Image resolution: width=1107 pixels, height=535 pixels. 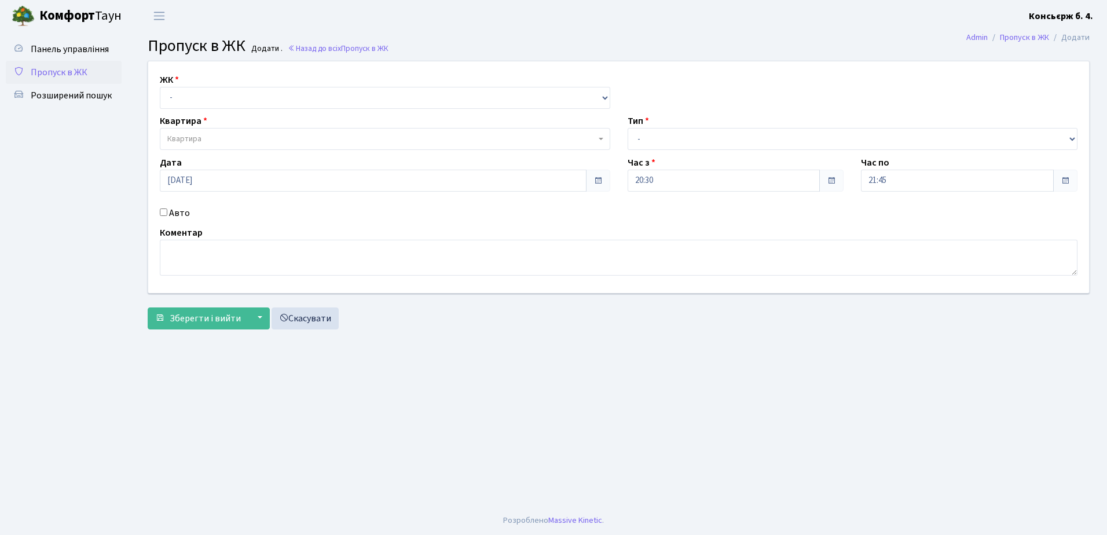 I want to click on nav: breadcrumb, so click(x=1028, y=38).